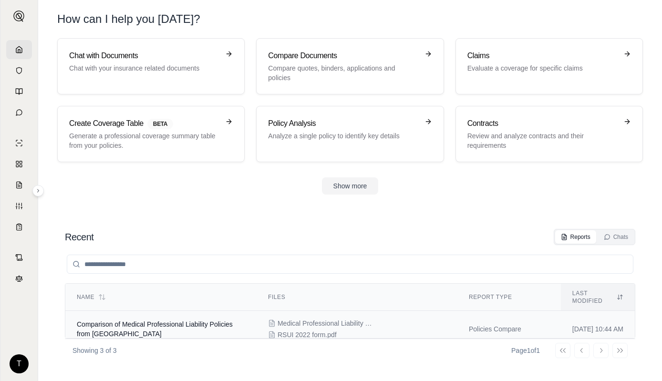 Image resolution: width=662 pixels, height=381 pixels. I want to click on a: Chat, so click(19, 113).